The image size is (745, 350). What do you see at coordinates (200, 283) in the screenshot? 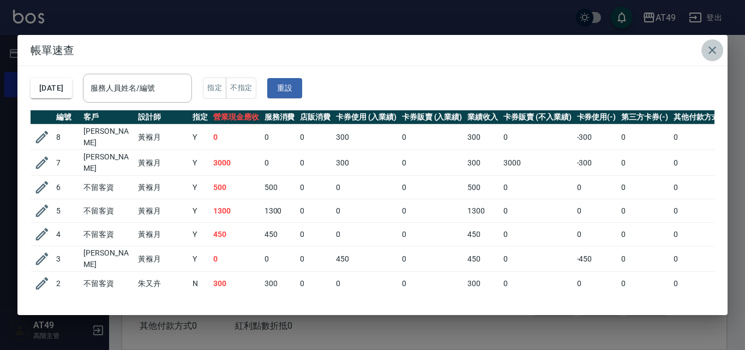
I see `td: N` at bounding box center [200, 283].